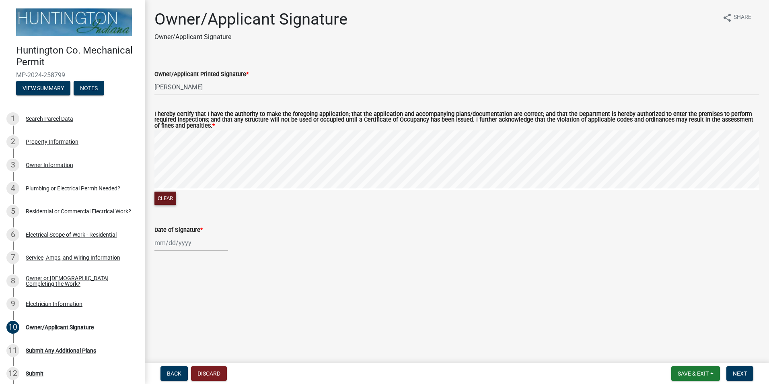 The width and height of the screenshot is (769, 384). I want to click on div: 1, so click(13, 119).